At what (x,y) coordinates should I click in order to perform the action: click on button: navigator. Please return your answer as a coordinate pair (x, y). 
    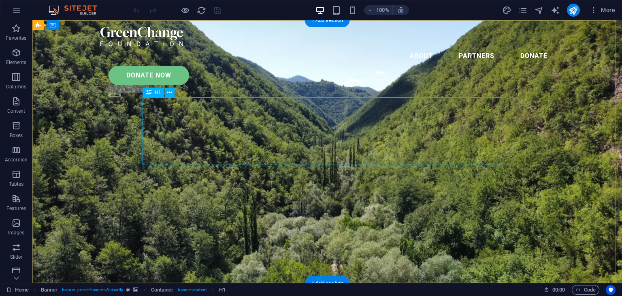
    Looking at the image, I should click on (539, 10).